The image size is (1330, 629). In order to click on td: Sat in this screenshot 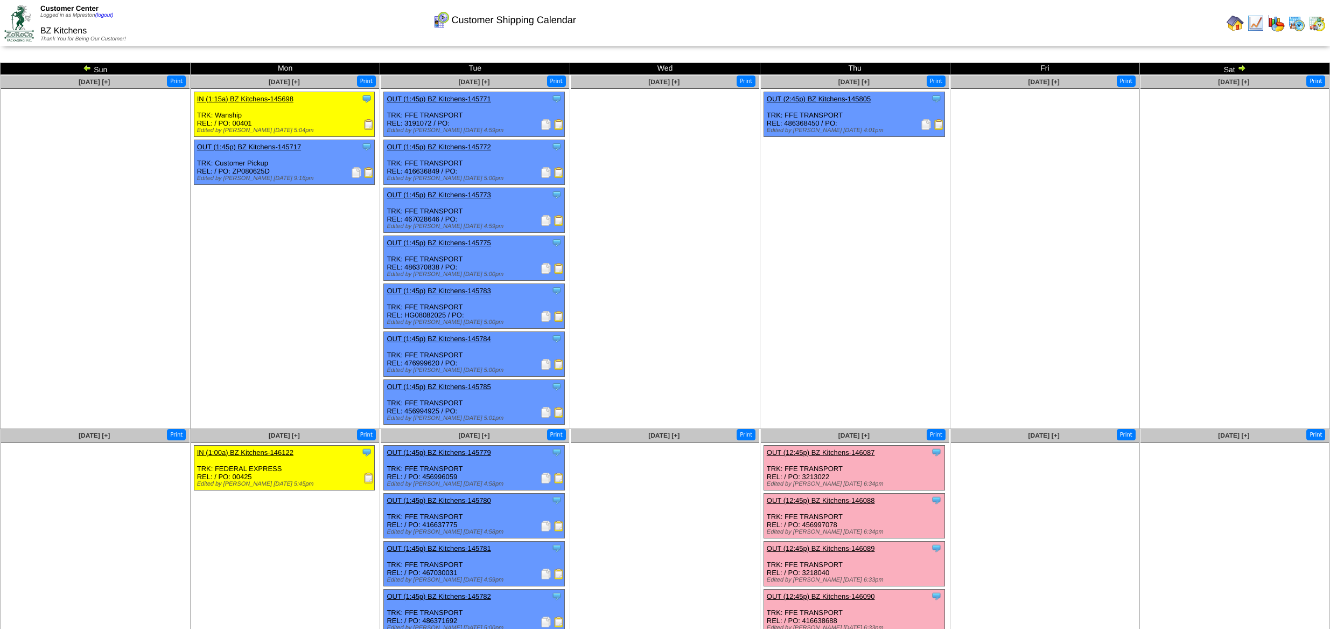, I will do `click(1235, 69)`.